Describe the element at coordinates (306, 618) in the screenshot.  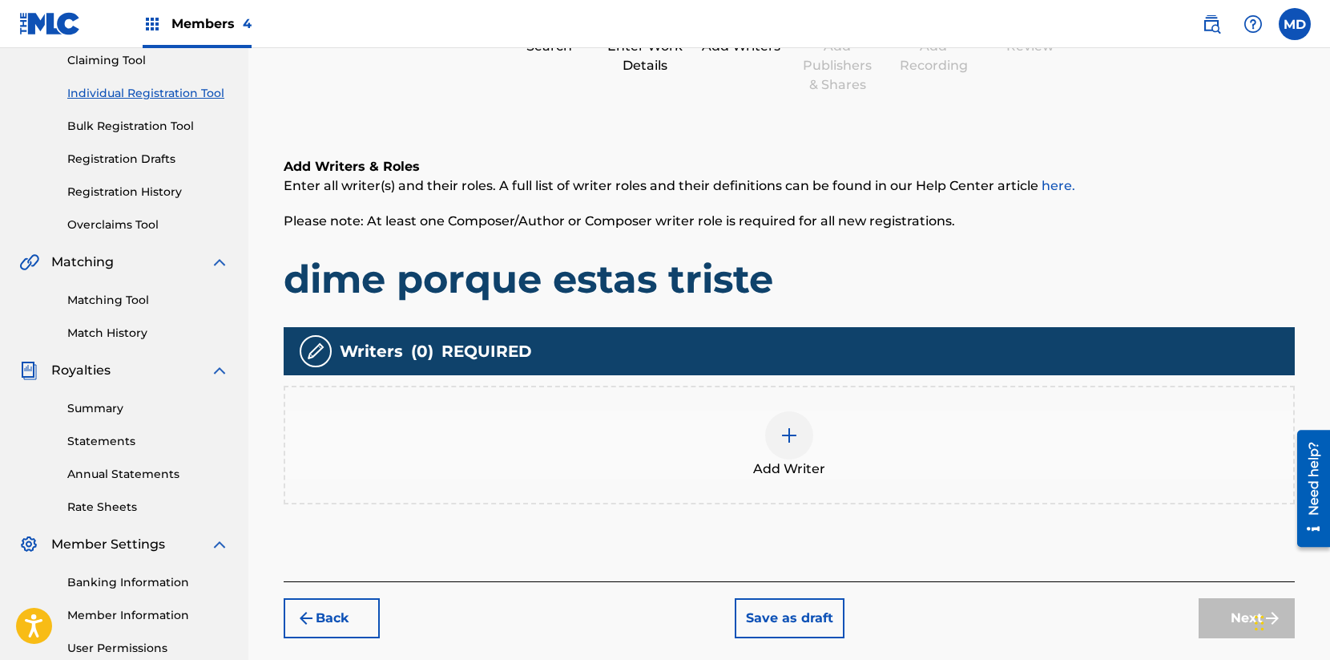
I see `img: 7ee5dd4eb1f8a8e3ef2f.svg` at that location.